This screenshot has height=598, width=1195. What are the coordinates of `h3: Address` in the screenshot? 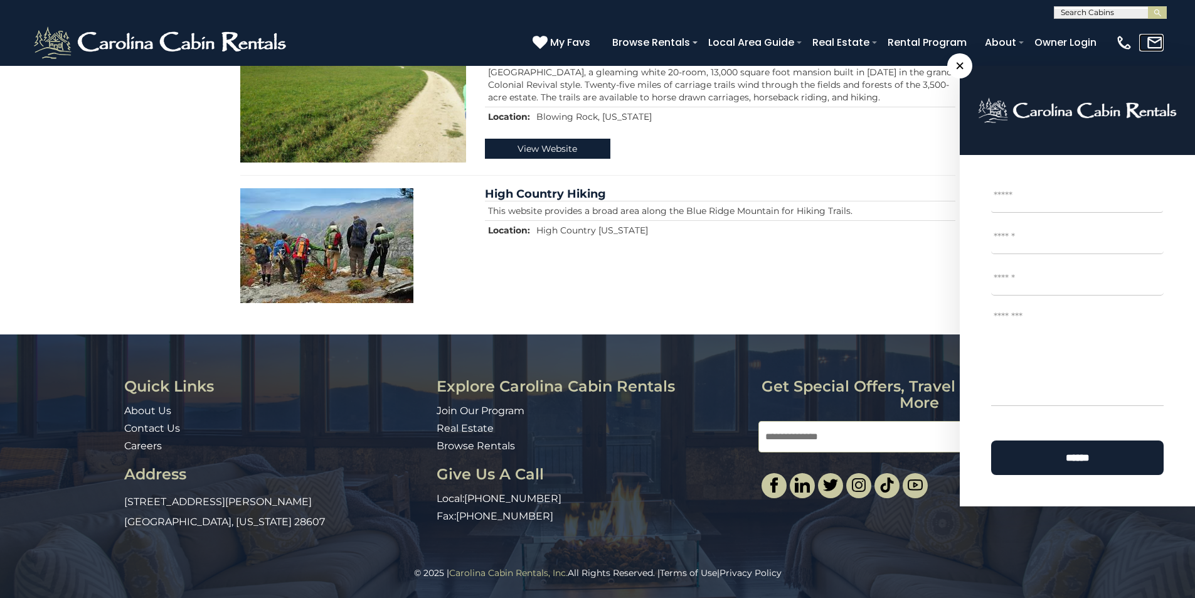 It's located at (275, 474).